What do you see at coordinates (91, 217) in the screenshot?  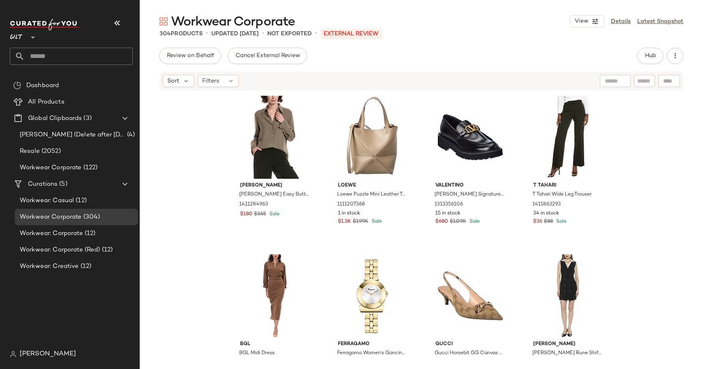 I see `span: (304)` at bounding box center [91, 217].